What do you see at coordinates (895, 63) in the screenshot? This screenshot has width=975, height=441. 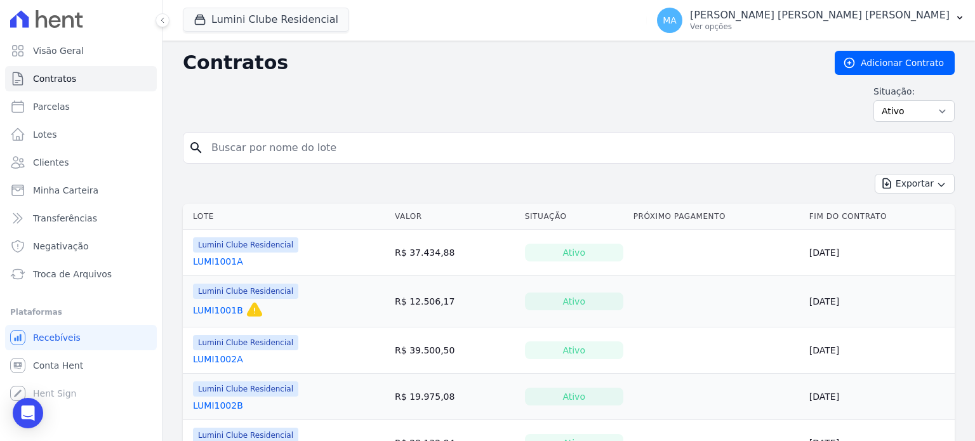 I see `a: Adicionar Contrato` at bounding box center [895, 63].